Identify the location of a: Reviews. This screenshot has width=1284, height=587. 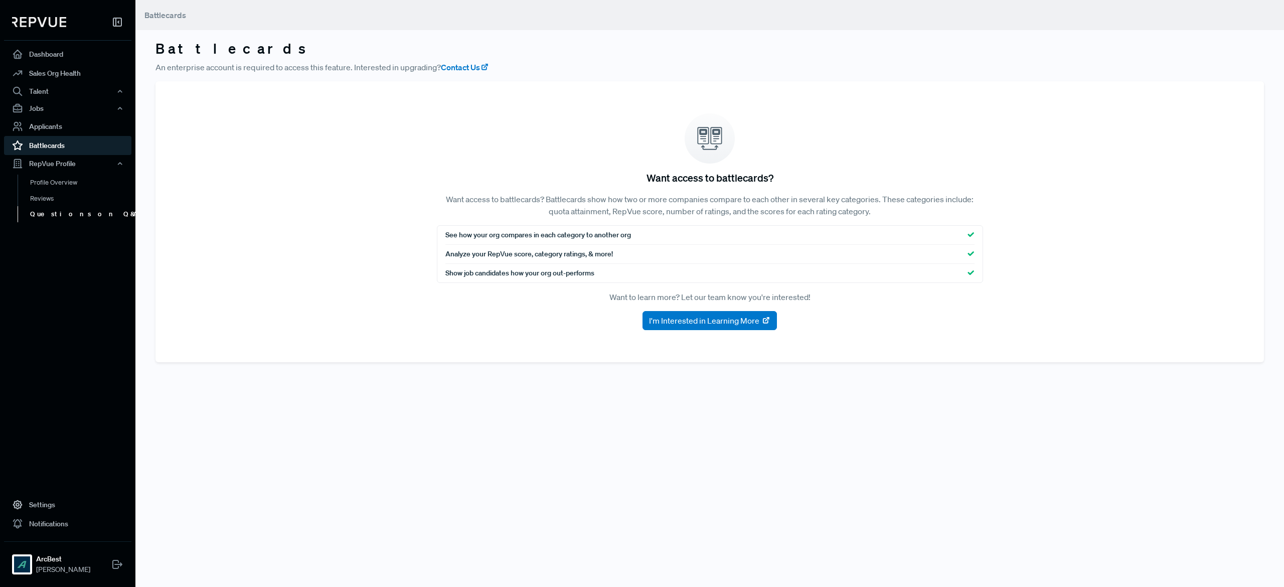
(81, 199).